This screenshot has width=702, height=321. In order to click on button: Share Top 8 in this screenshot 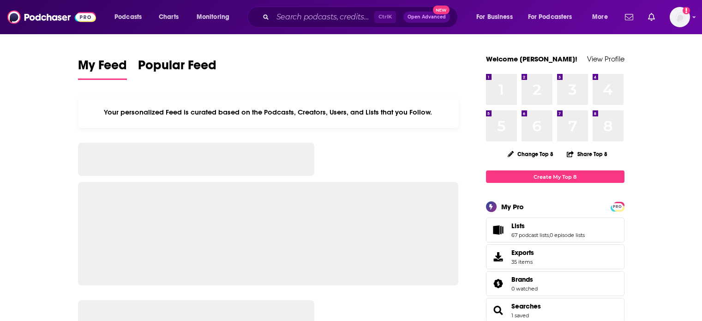, I will do `click(587, 154)`.